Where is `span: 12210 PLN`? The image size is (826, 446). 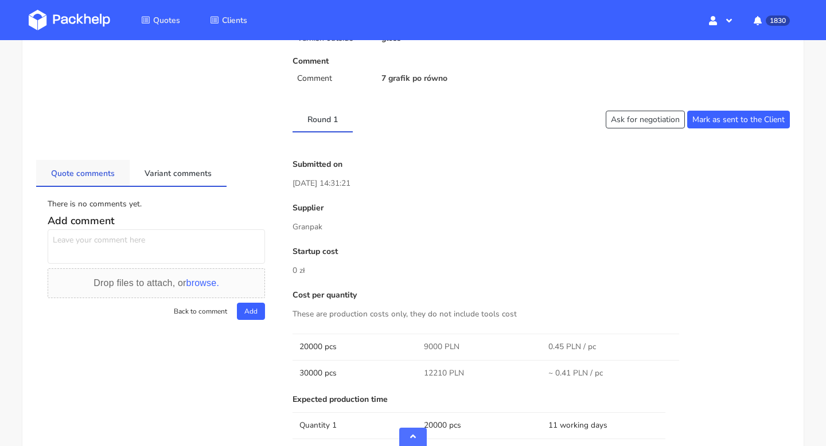
span: 12210 PLN is located at coordinates (444, 373).